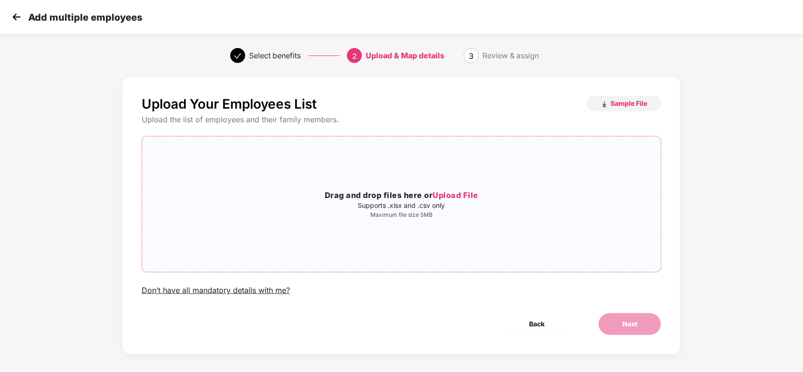 The height and width of the screenshot is (372, 803). Describe the element at coordinates (85, 17) in the screenshot. I see `p: Add multiple employees` at that location.